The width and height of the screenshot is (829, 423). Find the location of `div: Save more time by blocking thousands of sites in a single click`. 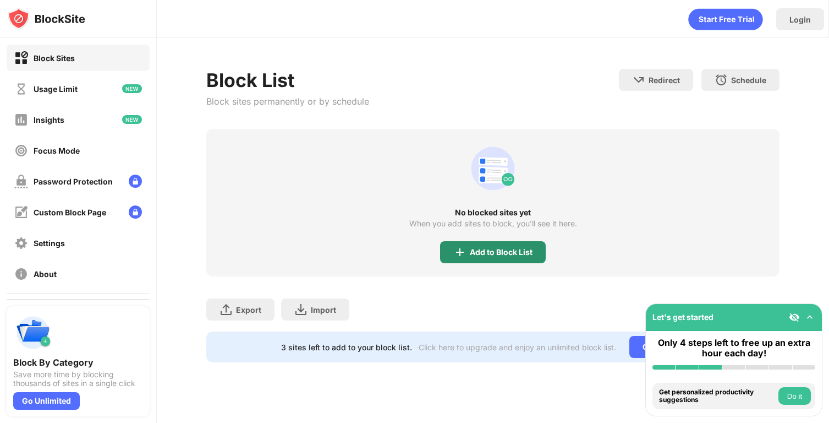

div: Save more time by blocking thousands of sites in a single click is located at coordinates (78, 379).